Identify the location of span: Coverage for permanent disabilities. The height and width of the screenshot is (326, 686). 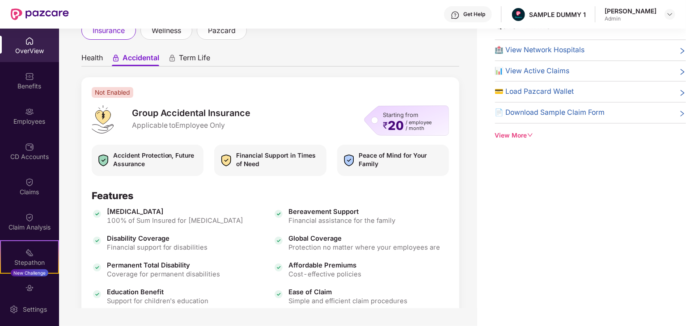
(164, 275).